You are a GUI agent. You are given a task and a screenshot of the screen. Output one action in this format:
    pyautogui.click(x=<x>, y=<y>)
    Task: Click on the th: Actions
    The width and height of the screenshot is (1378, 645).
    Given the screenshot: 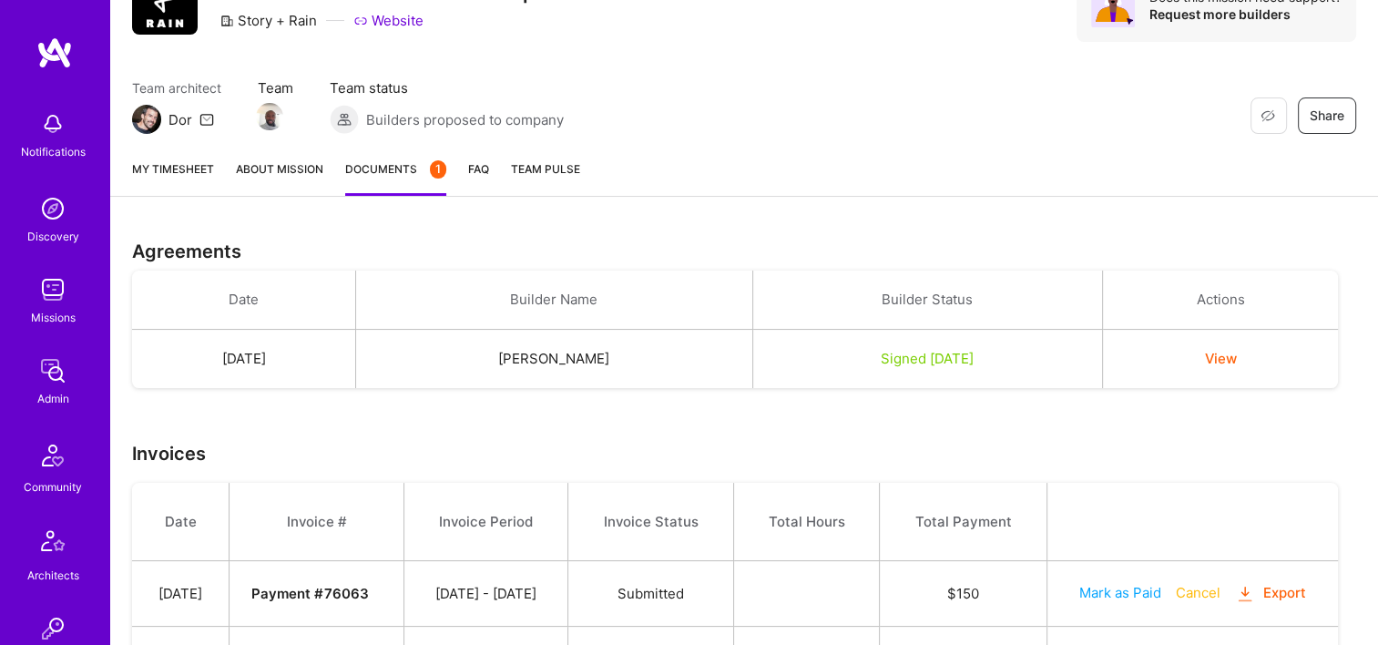 What is the action you would take?
    pyautogui.click(x=1220, y=300)
    